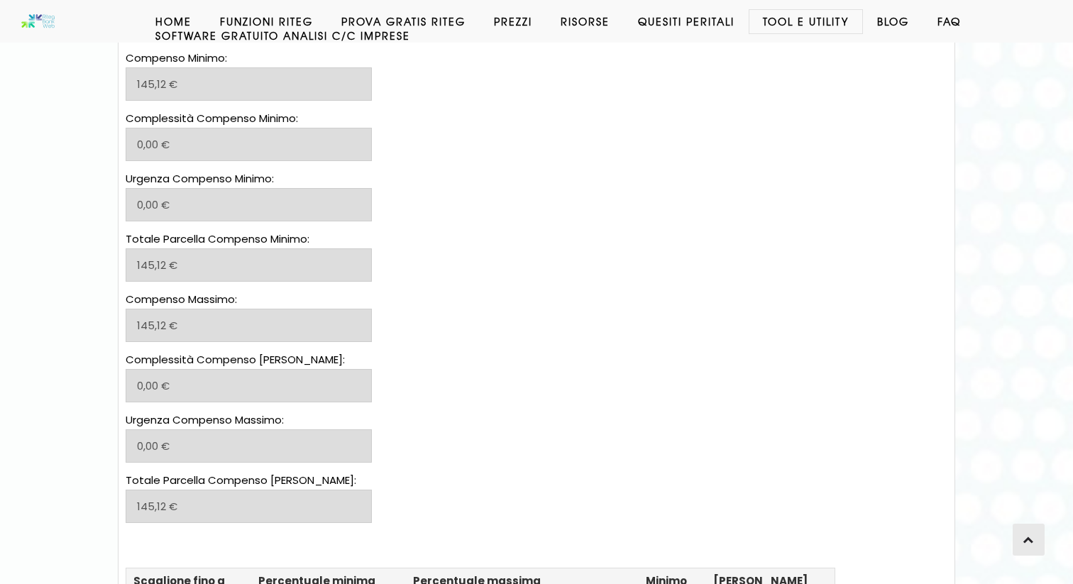 This screenshot has width=1073, height=584. Describe the element at coordinates (266, 21) in the screenshot. I see `a: Funzioni Riteg` at that location.